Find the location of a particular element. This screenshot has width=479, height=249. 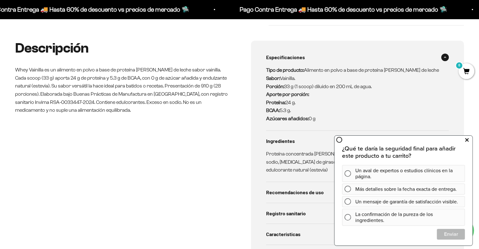

a: 0 is located at coordinates (466, 72).